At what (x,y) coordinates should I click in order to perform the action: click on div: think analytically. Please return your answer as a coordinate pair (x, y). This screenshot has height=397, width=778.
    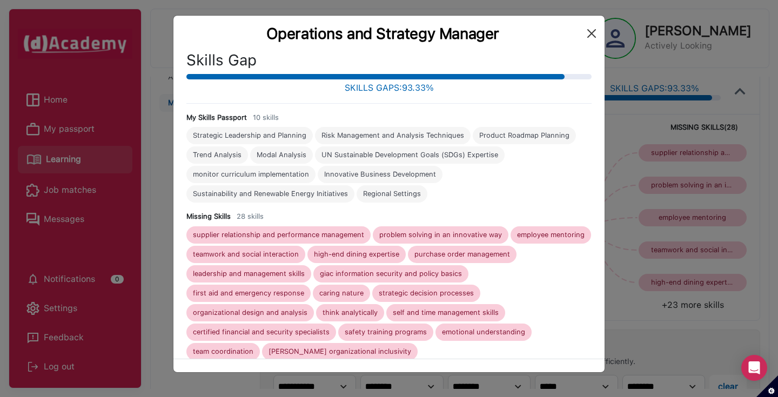
    Looking at the image, I should click on (350, 313).